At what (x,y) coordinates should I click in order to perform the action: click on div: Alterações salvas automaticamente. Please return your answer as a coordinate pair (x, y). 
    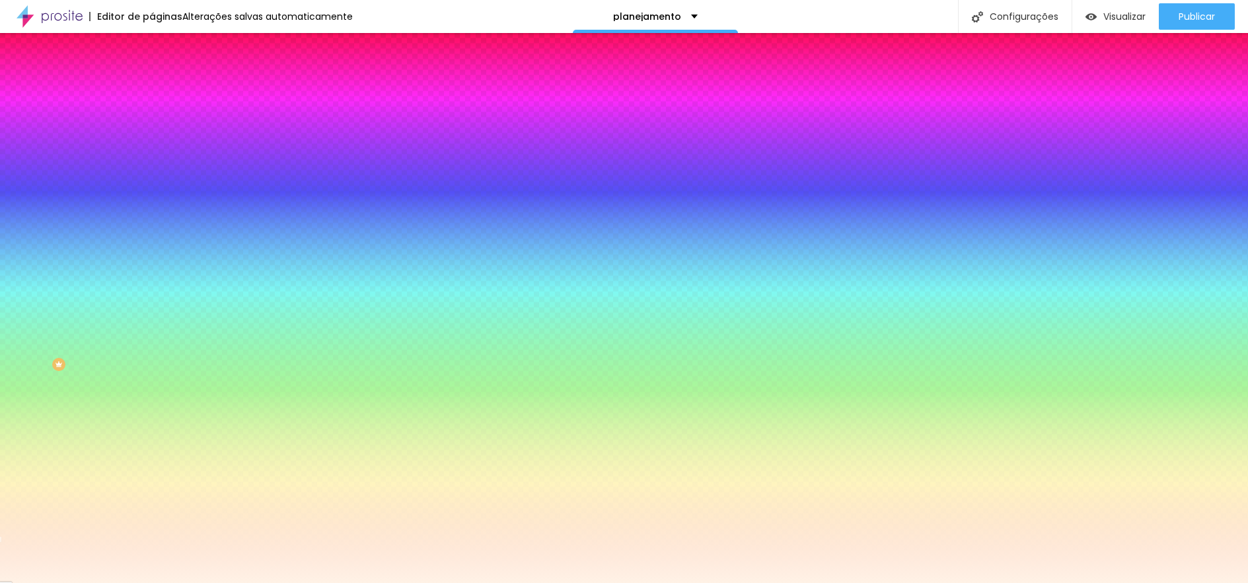
    Looking at the image, I should click on (267, 17).